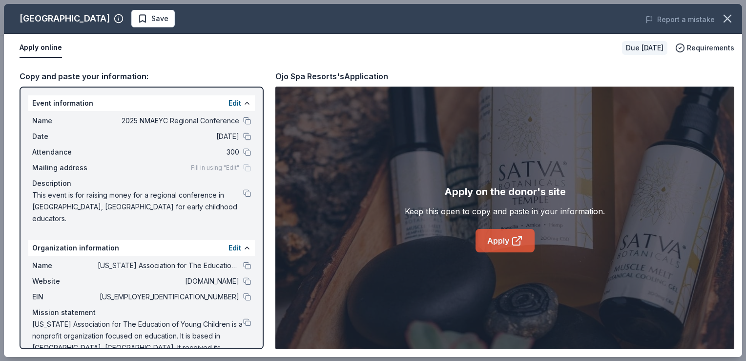 The width and height of the screenshot is (746, 361). What do you see at coordinates (711, 48) in the screenshot?
I see `span: Requirements` at bounding box center [711, 48].